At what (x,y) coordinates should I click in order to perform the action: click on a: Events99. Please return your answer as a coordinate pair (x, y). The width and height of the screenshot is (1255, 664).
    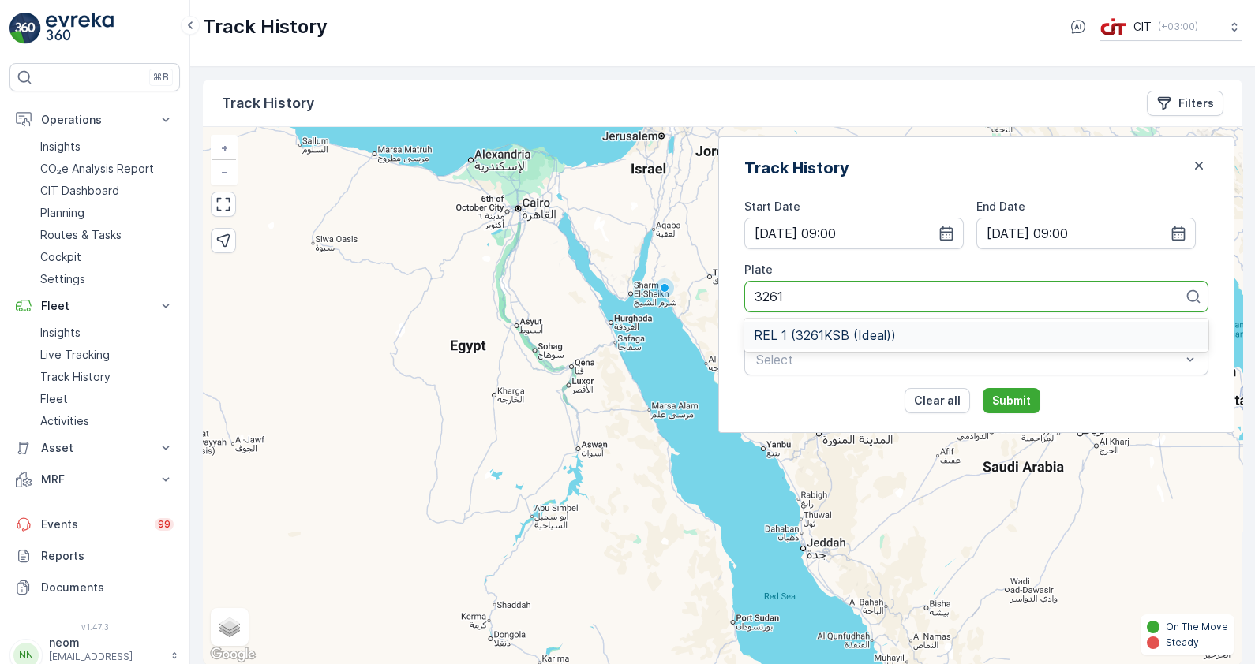
    Looking at the image, I should click on (95, 525).